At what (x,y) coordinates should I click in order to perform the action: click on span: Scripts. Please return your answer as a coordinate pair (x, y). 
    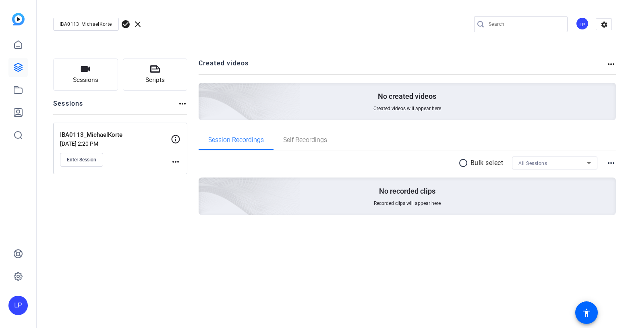
    Looking at the image, I should click on (155, 80).